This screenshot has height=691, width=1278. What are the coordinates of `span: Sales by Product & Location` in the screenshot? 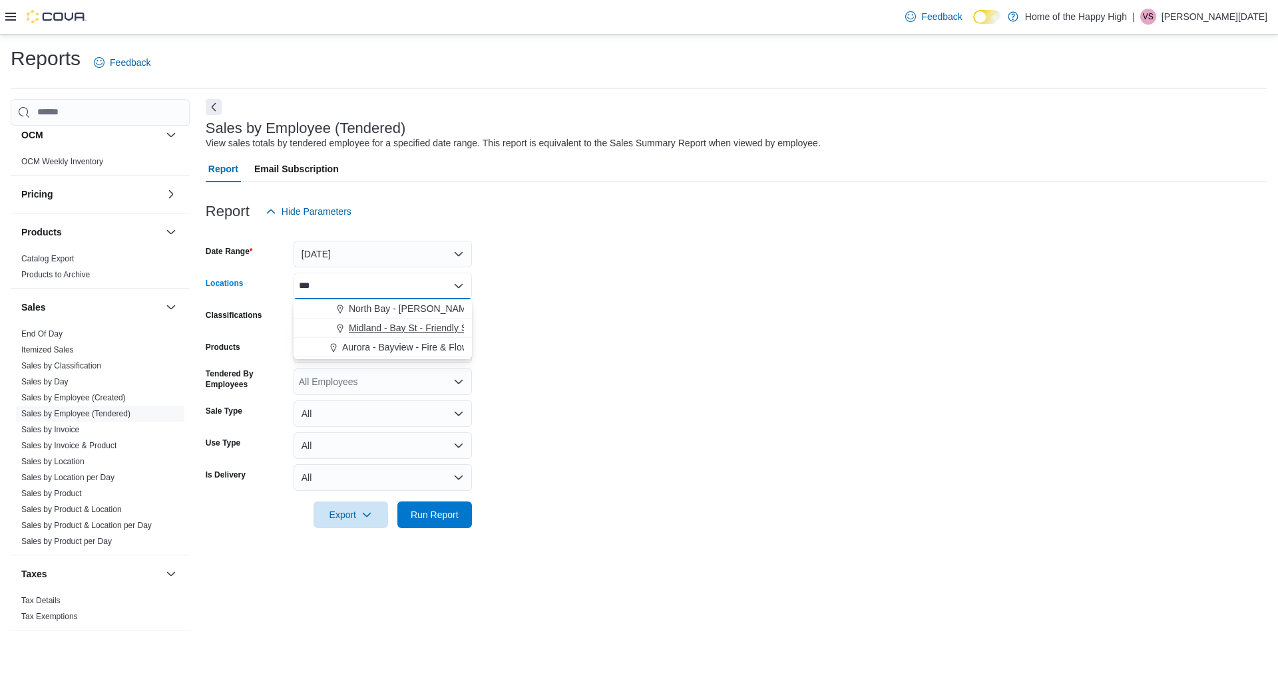 It's located at (71, 510).